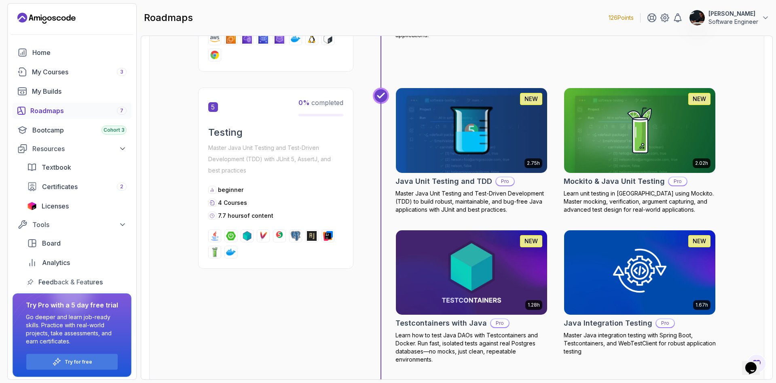  I want to click on img: testcontainers logo, so click(247, 236).